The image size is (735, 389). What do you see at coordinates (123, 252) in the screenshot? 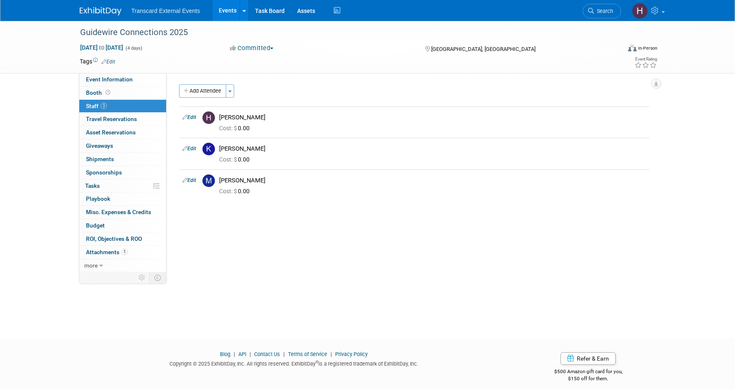
I see `a: Attachments1` at bounding box center [123, 252].